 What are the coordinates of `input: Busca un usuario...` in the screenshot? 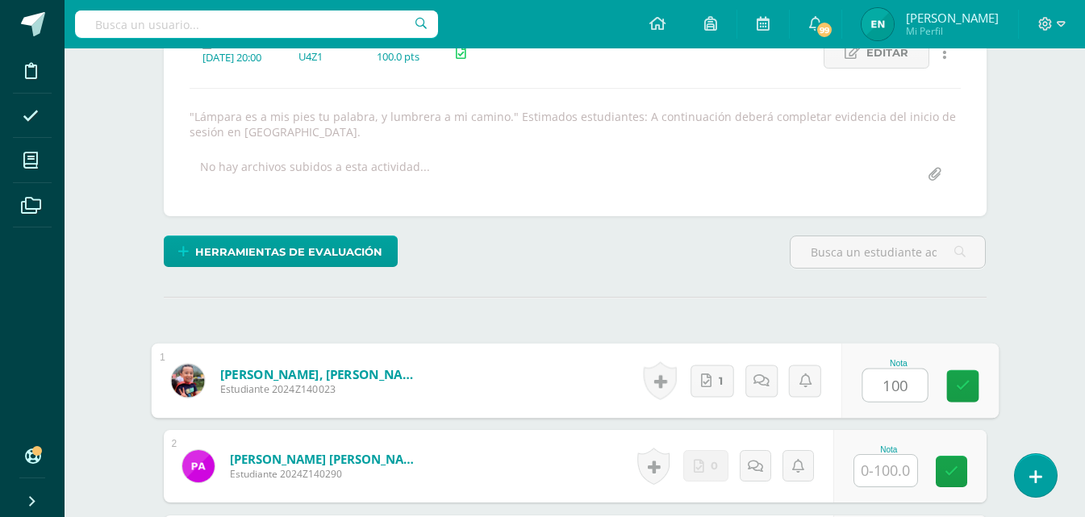 It's located at (257, 24).